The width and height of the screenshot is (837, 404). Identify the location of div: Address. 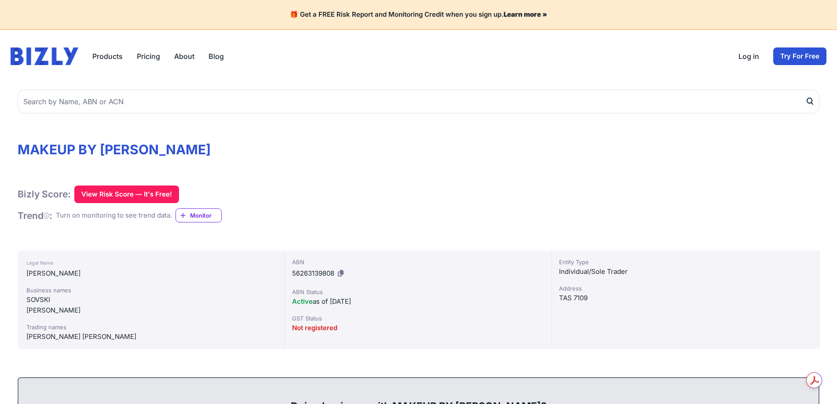
(685, 289).